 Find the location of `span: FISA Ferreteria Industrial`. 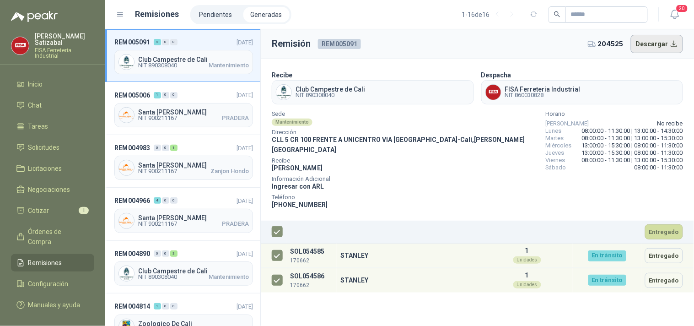

span: FISA Ferreteria Industrial is located at coordinates (542, 89).